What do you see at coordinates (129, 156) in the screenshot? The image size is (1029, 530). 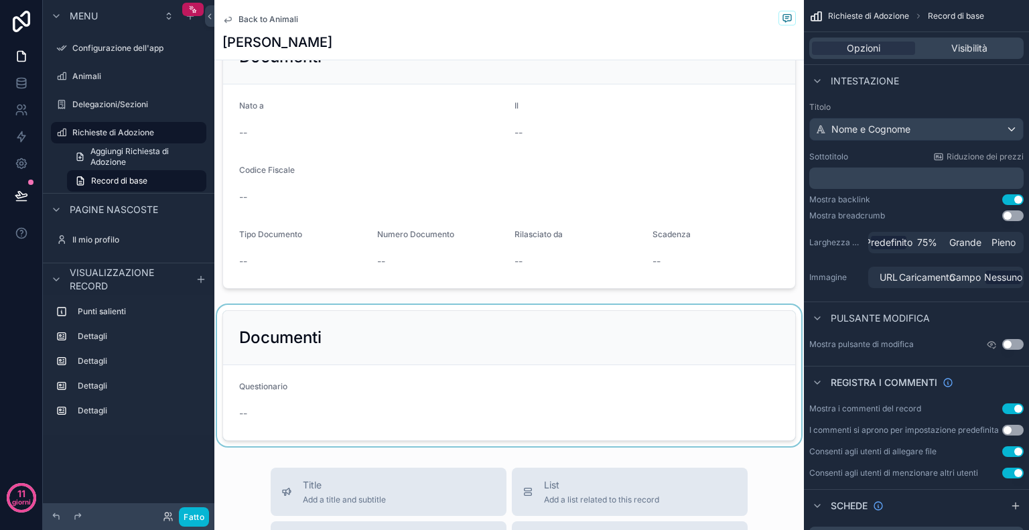 I see `font: Aggiungi Richiesta di Adozione` at bounding box center [129, 156].